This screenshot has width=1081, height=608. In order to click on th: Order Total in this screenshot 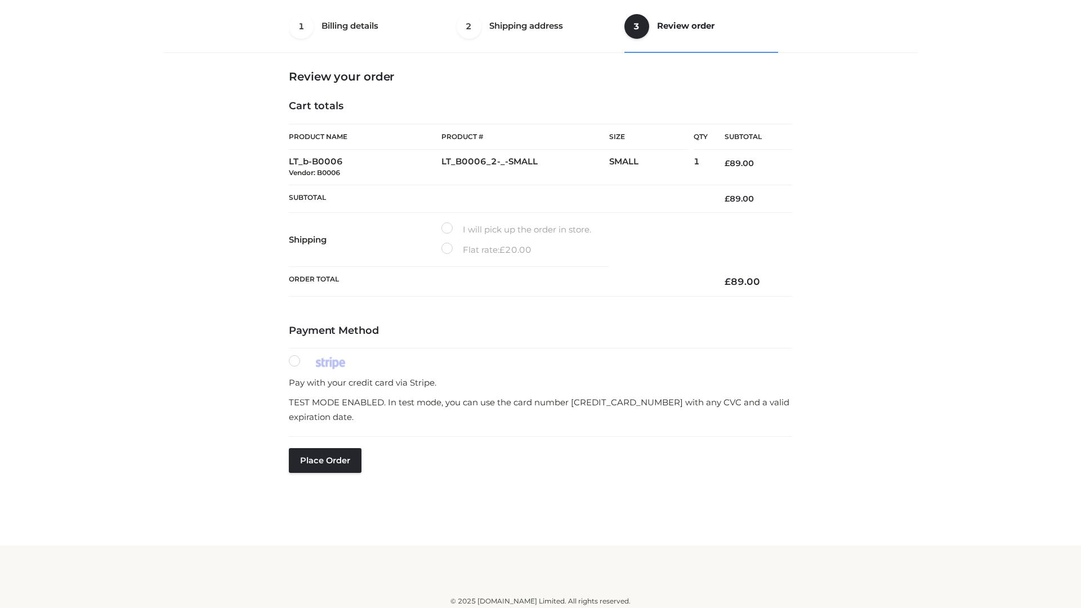, I will do `click(498, 281)`.